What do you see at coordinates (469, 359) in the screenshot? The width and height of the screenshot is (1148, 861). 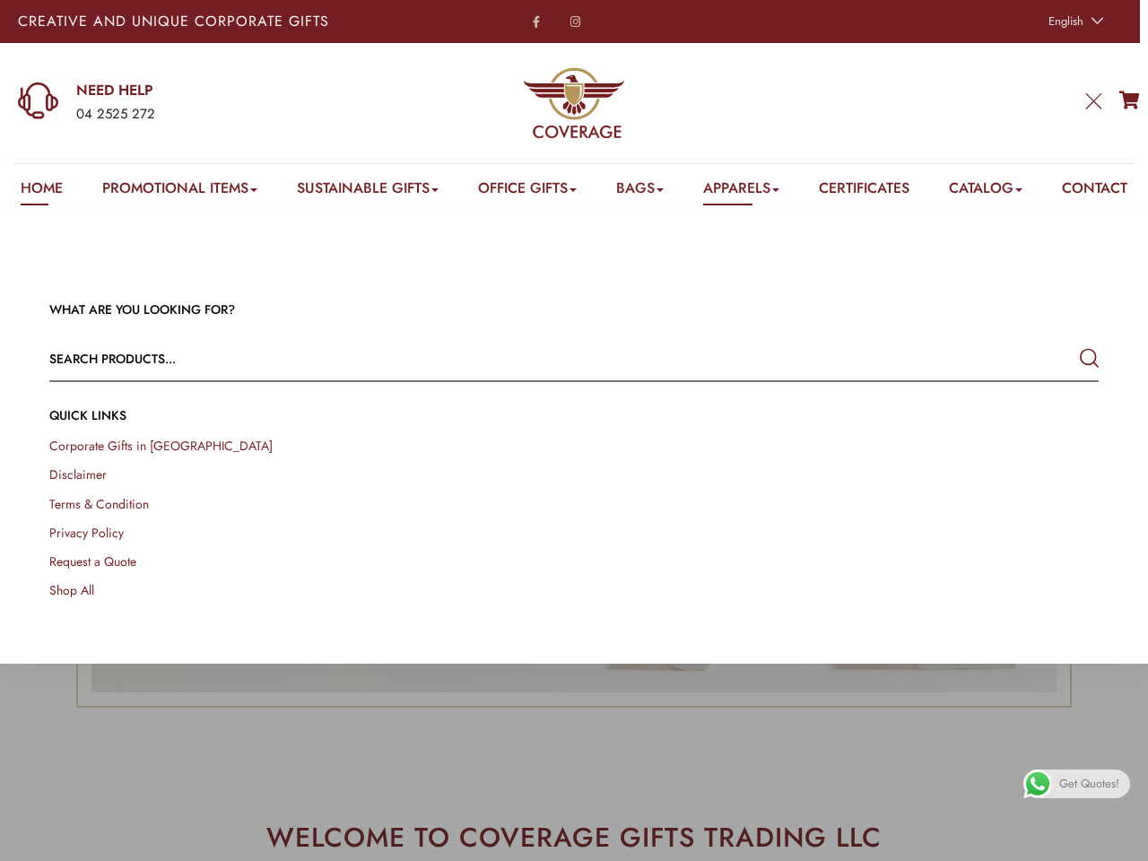 I see `input: Search products...` at bounding box center [469, 359].